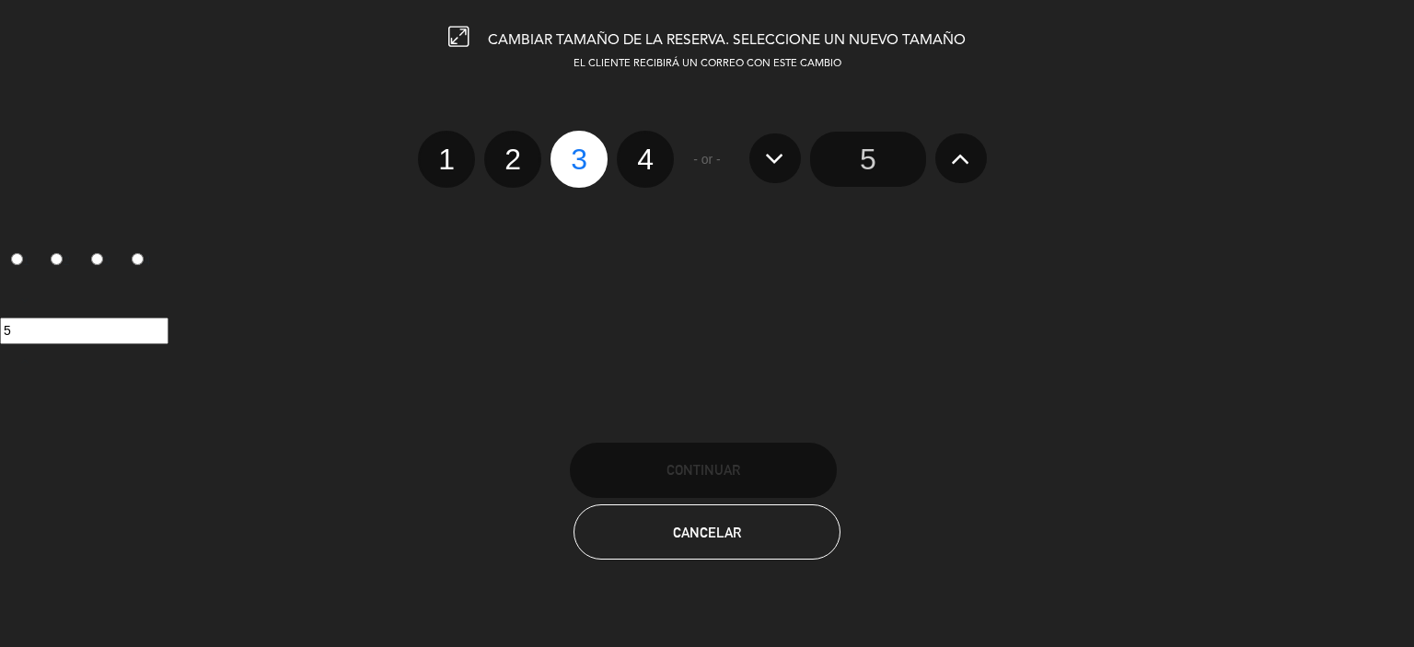 The image size is (1414, 647). Describe the element at coordinates (446, 159) in the screenshot. I see `label: 1` at that location.